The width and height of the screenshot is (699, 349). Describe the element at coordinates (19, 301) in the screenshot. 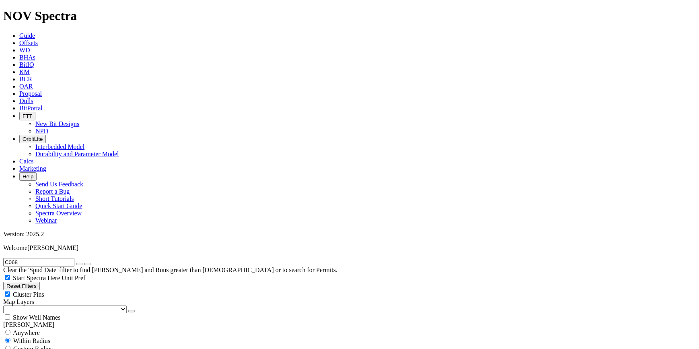

I see `span: Map Layers` at that location.